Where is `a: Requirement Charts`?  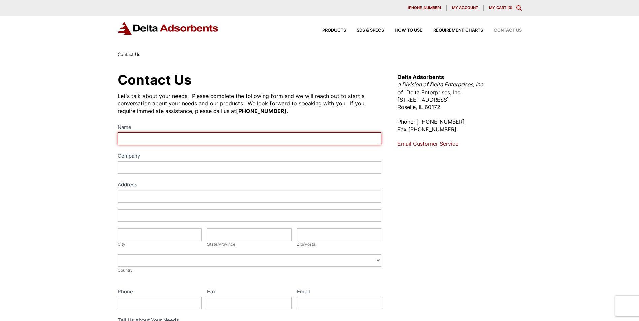 a: Requirement Charts is located at coordinates (453, 30).